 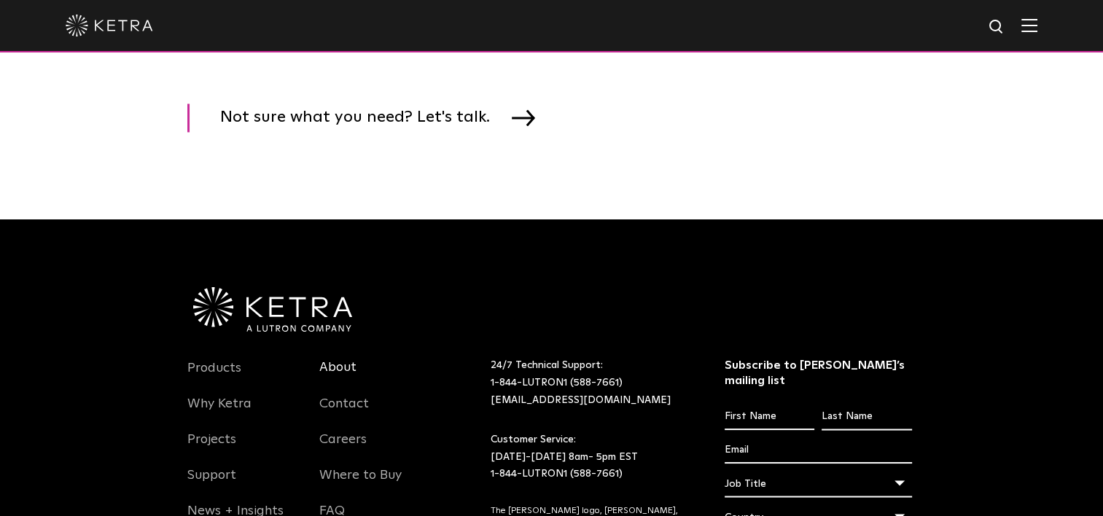 What do you see at coordinates (211, 484) in the screenshot?
I see `a: Support` at bounding box center [211, 484].